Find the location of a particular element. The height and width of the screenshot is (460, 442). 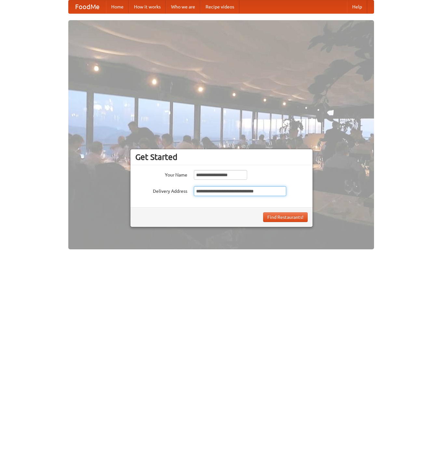

label: Delivery Address is located at coordinates (161, 190).